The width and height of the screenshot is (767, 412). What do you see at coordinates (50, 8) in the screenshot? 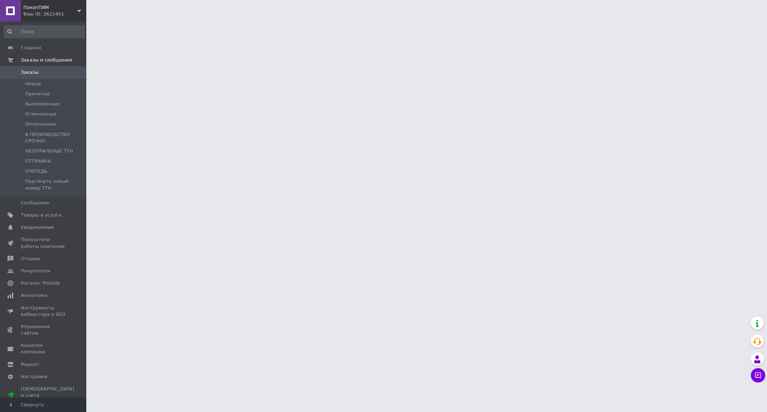
I see `span: ПокопТИМ` at bounding box center [50, 8].